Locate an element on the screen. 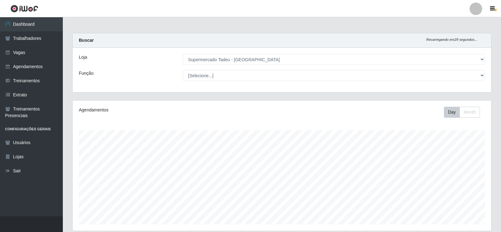  label: Loja is located at coordinates (83, 57).